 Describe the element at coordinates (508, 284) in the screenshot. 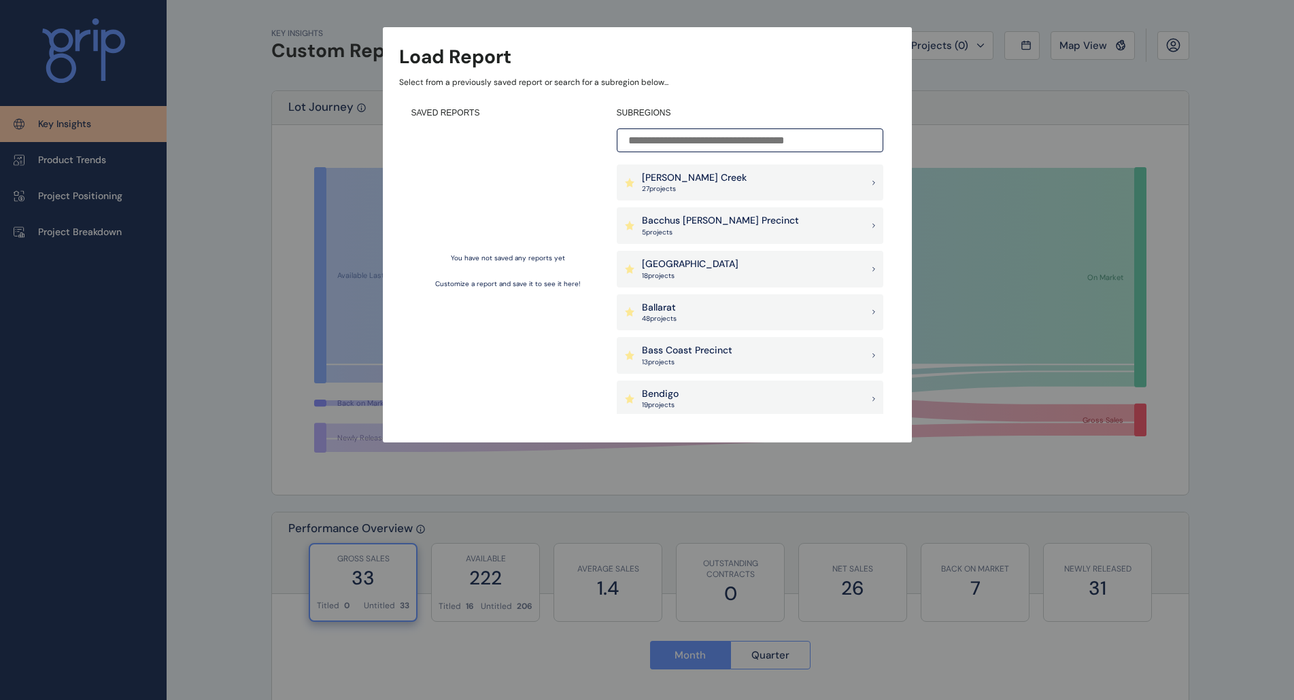

I see `p: Customize a report and save it to see it here!` at that location.